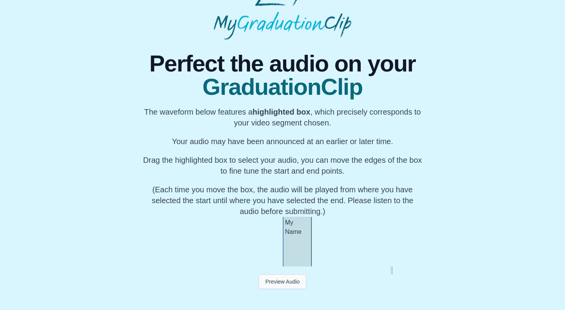  What do you see at coordinates (283, 117) in the screenshot?
I see `p: The waveform below features a , which precisely corresponds to your video segment chosen.` at bounding box center [283, 117].